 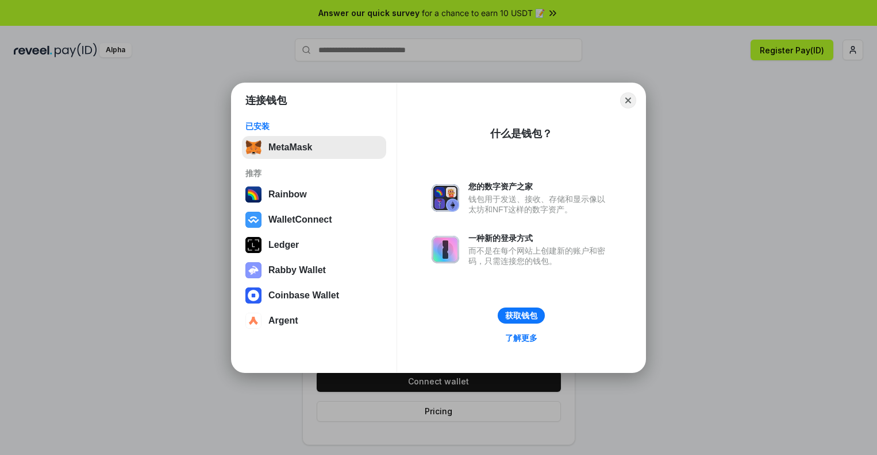 I want to click on button: Close, so click(x=628, y=101).